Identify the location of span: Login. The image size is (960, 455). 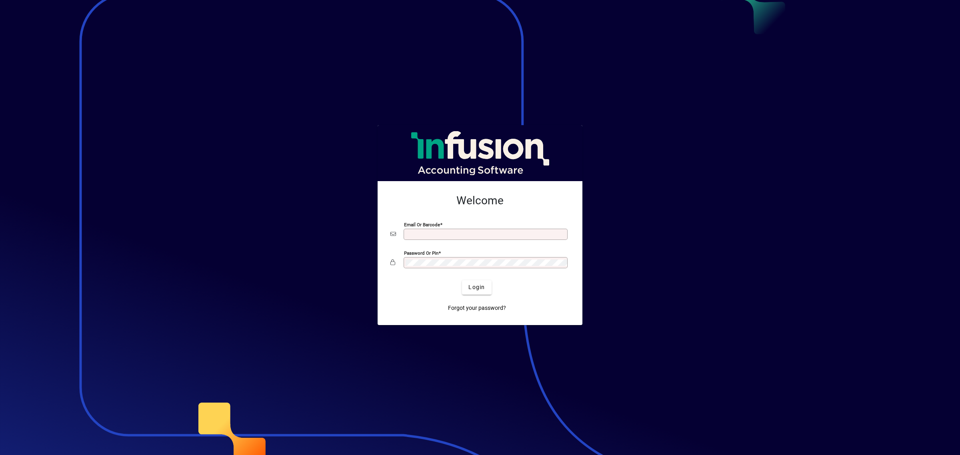
(477, 287).